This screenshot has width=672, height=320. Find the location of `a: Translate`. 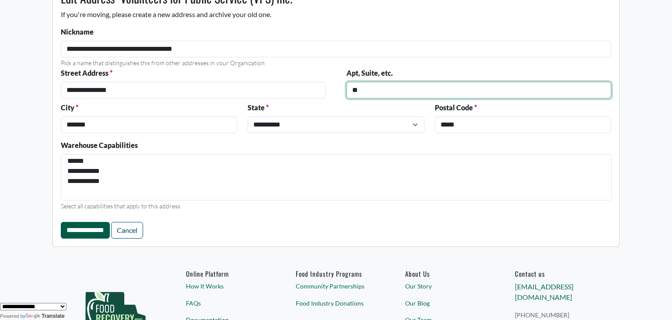

a: Translate is located at coordinates (45, 316).